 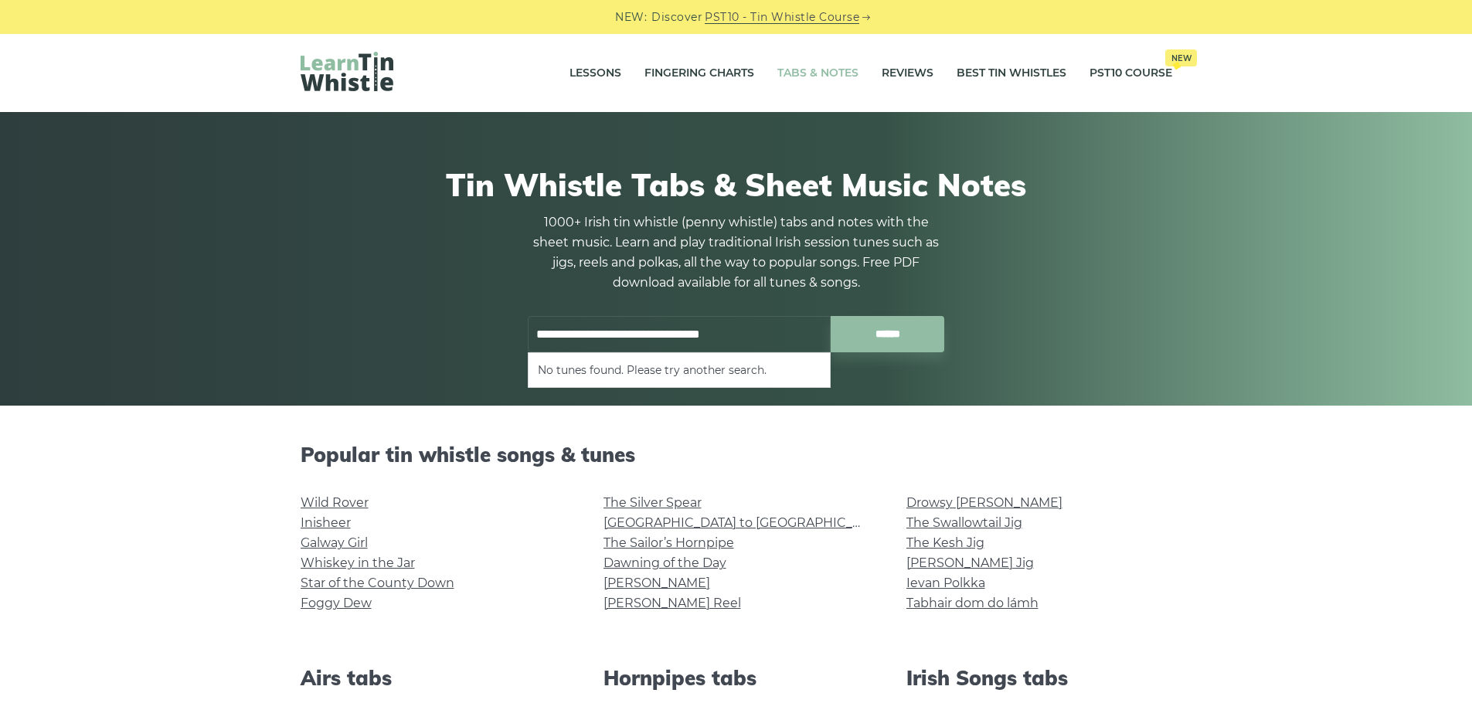 What do you see at coordinates (679, 370) in the screenshot?
I see `li: No tunes found. Please try another search.` at bounding box center [679, 370].